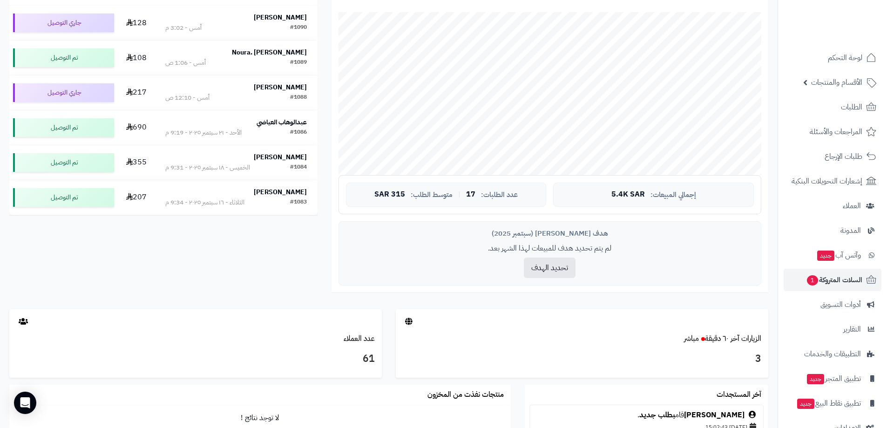 This screenshot has height=428, width=887. What do you see at coordinates (298, 28) in the screenshot?
I see `div: #1090` at bounding box center [298, 28].